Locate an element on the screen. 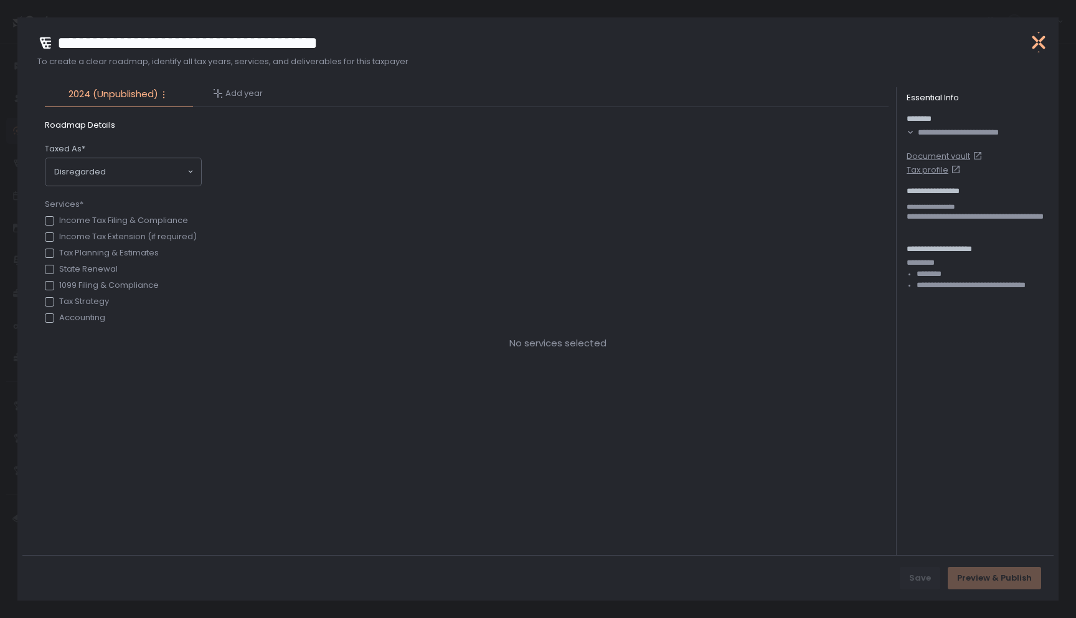 The image size is (1076, 618). div: Essential Info is located at coordinates (978, 98).